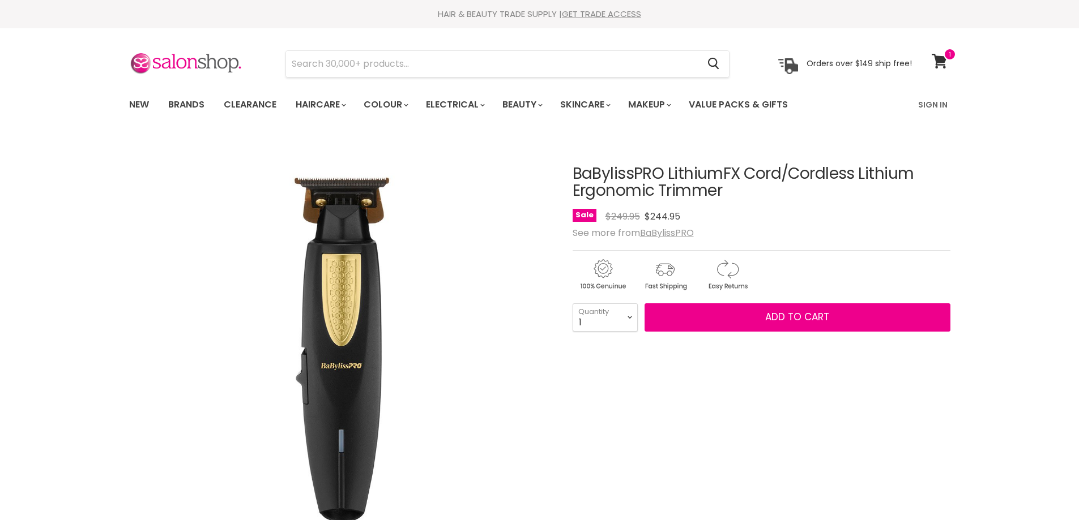  Describe the element at coordinates (727, 275) in the screenshot. I see `img: returns.gif` at that location.